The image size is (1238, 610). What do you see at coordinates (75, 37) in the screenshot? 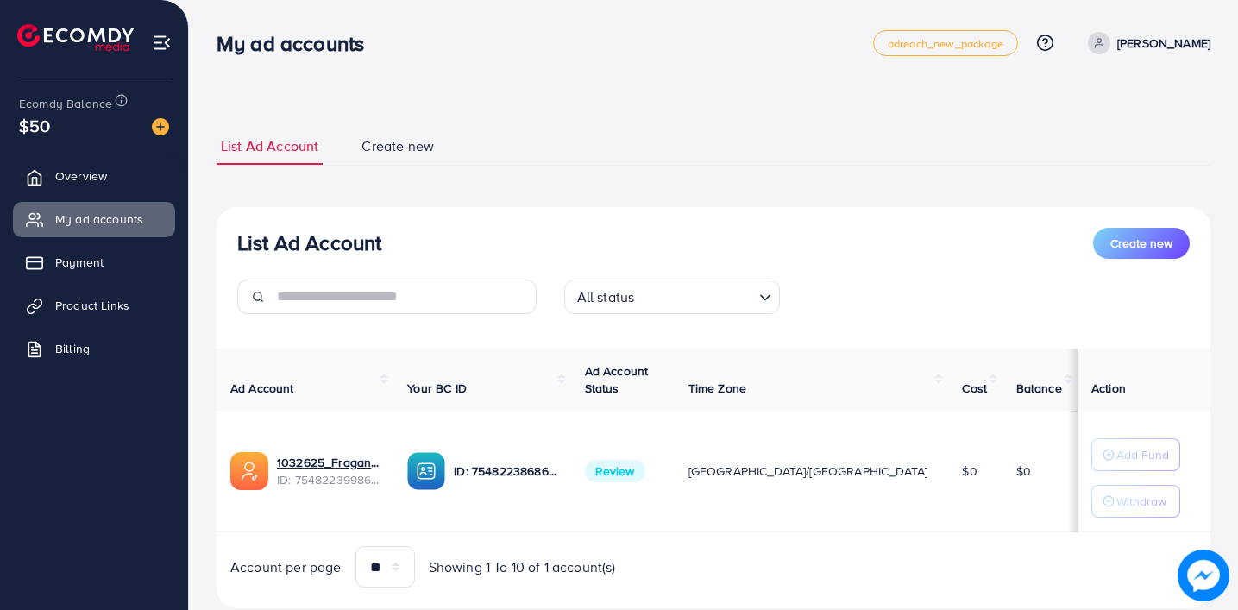
I see `a: logo` at bounding box center [75, 37].